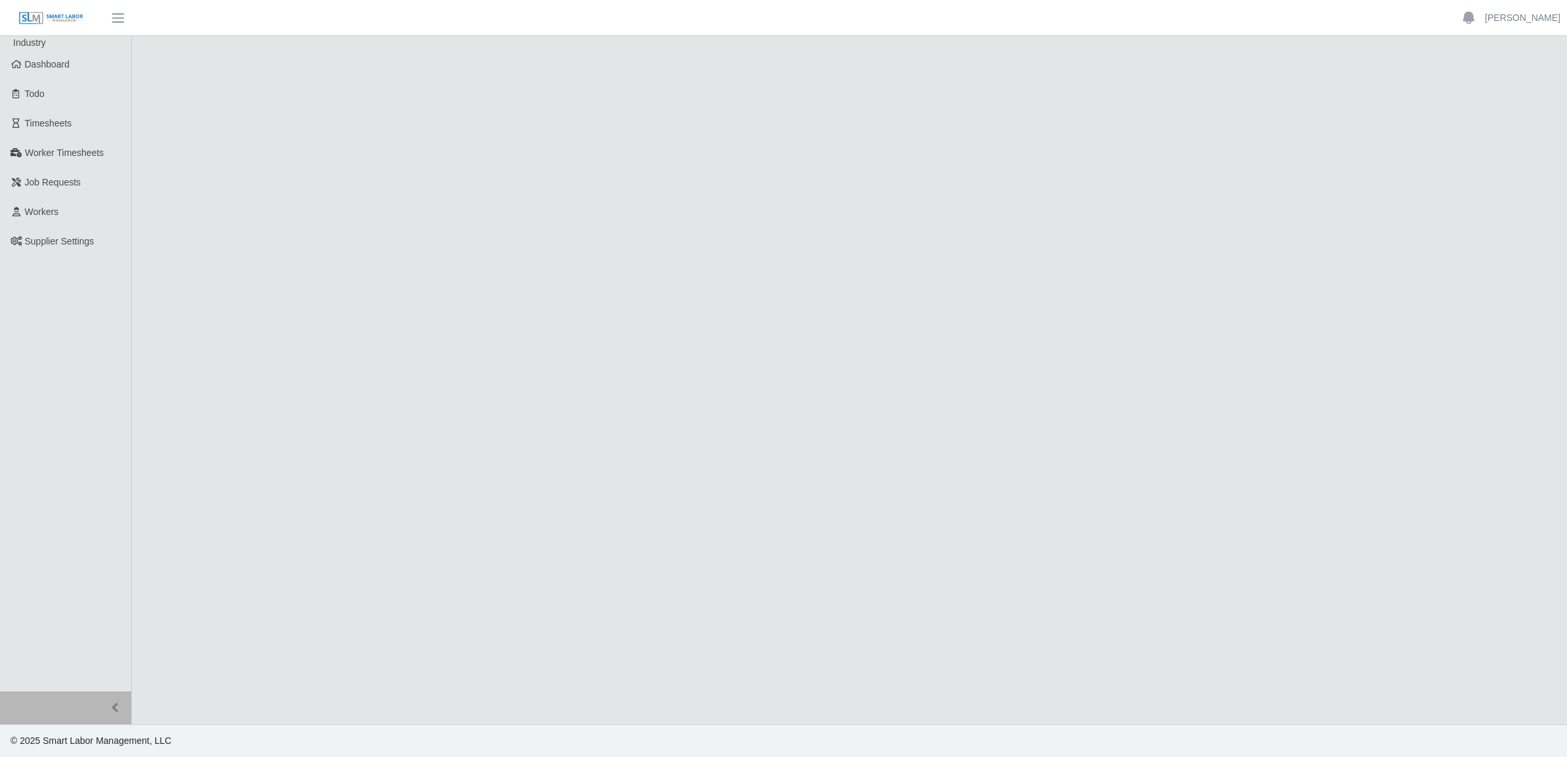 Image resolution: width=1567 pixels, height=757 pixels. I want to click on span: Dashboard, so click(47, 64).